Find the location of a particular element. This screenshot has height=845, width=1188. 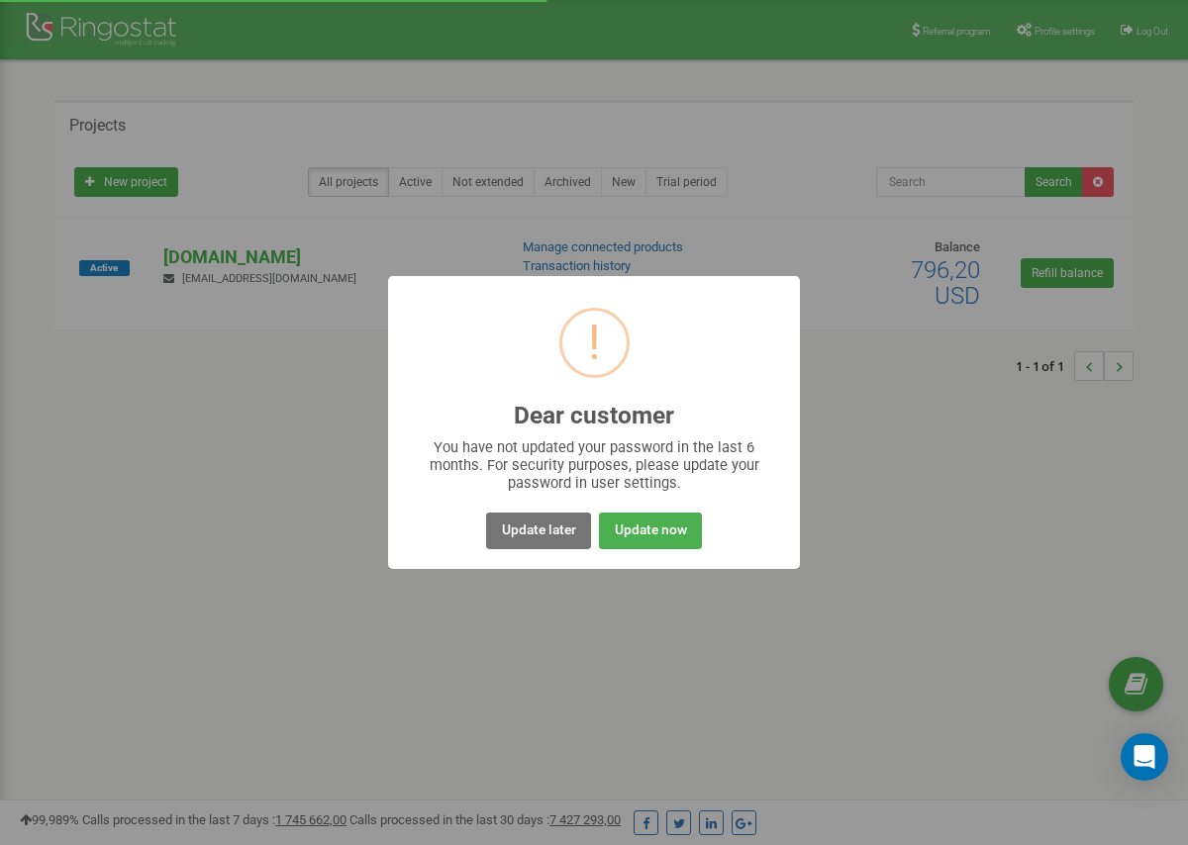

div: Open Intercom Messenger is located at coordinates (1144, 757).